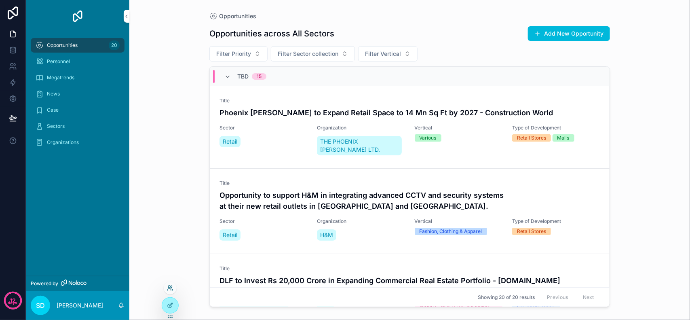  Describe the element at coordinates (40, 305) in the screenshot. I see `span: SD` at that location.